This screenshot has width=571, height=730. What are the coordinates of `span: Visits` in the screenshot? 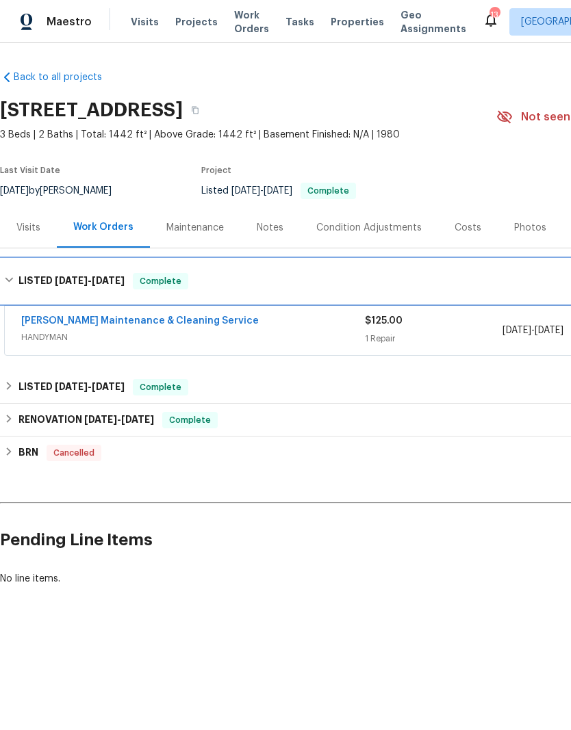 It's located at (144, 22).